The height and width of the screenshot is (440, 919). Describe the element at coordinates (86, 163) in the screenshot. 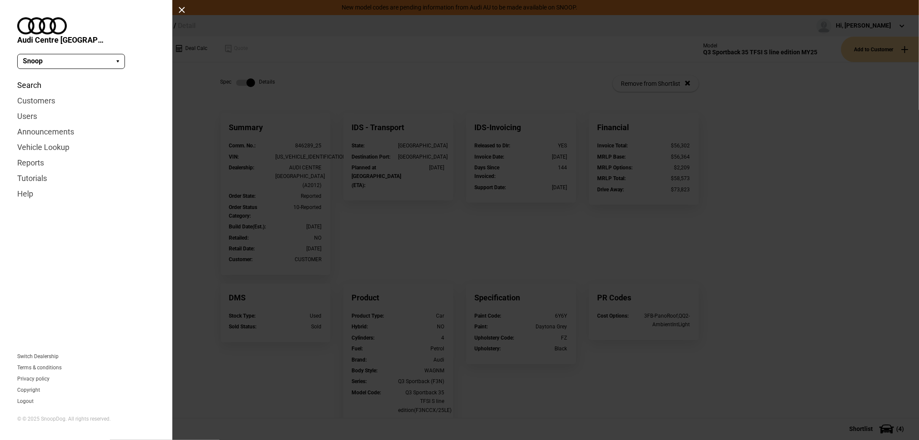

I see `a: Reports` at that location.